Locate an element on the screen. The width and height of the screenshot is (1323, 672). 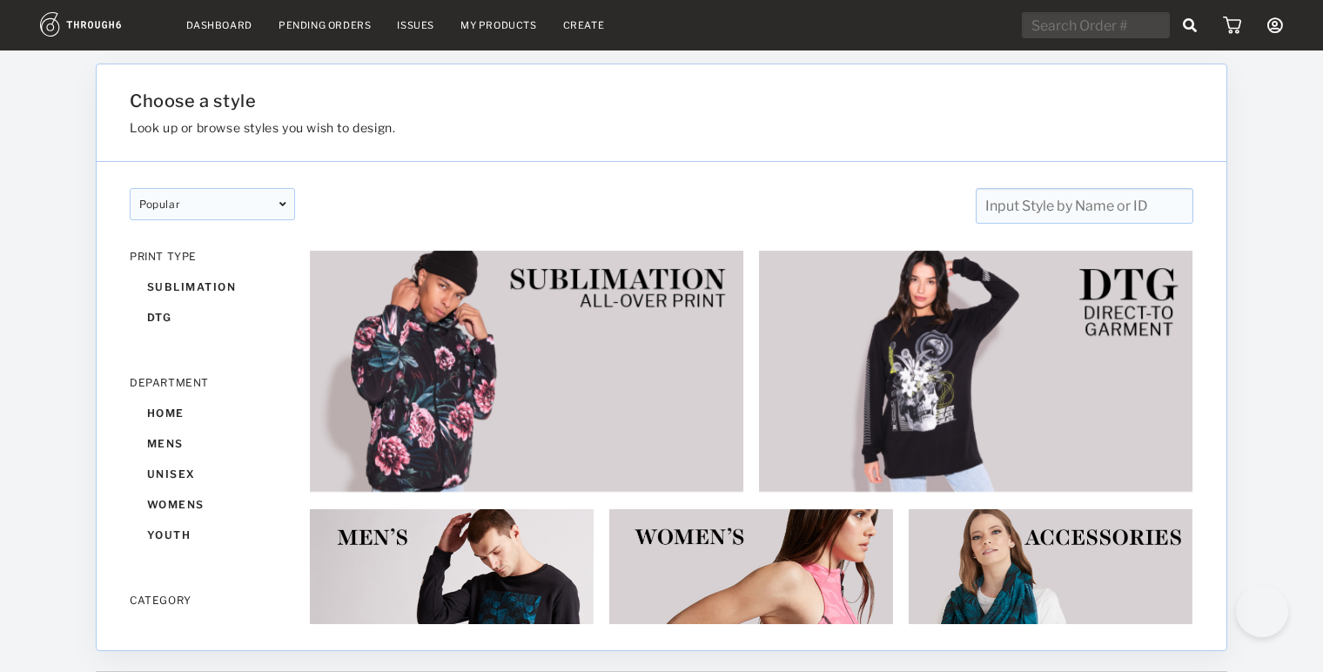
a: My Products is located at coordinates (499, 25).